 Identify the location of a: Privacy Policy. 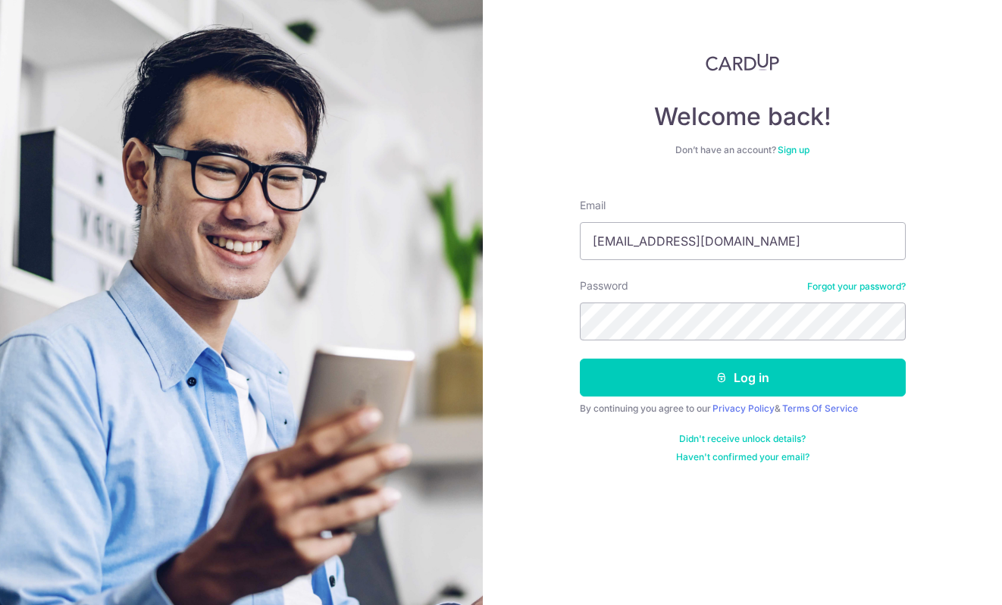
(744, 408).